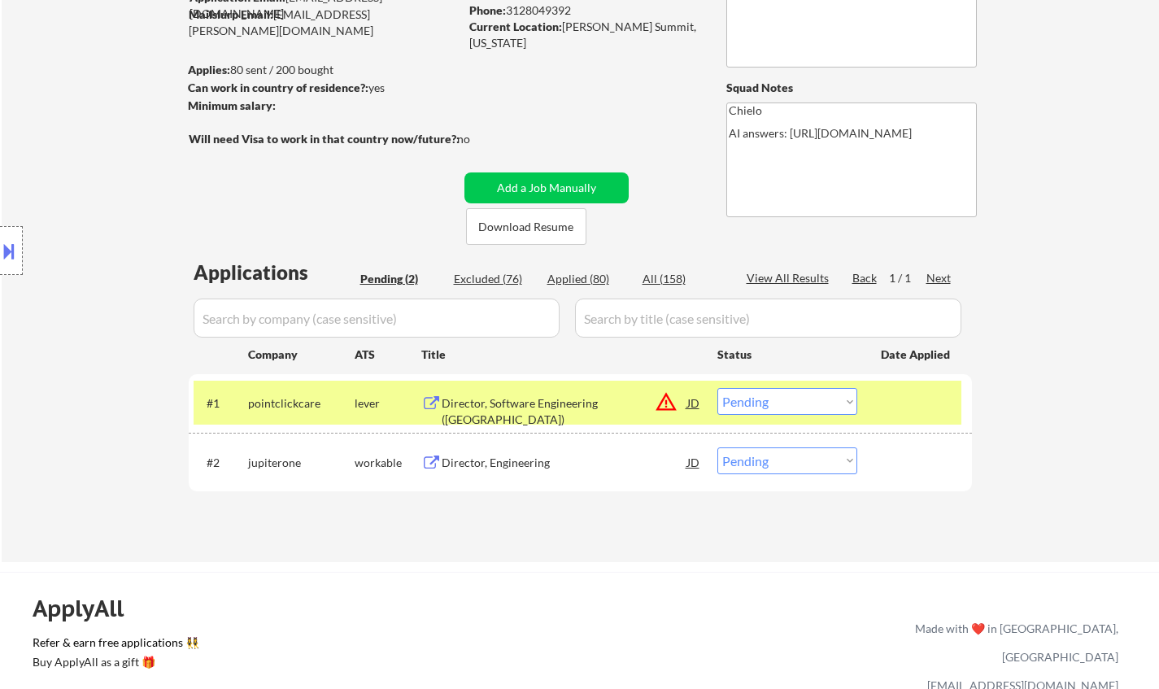 The height and width of the screenshot is (689, 1159). Describe the element at coordinates (480, 139) in the screenshot. I see `div: no` at that location.